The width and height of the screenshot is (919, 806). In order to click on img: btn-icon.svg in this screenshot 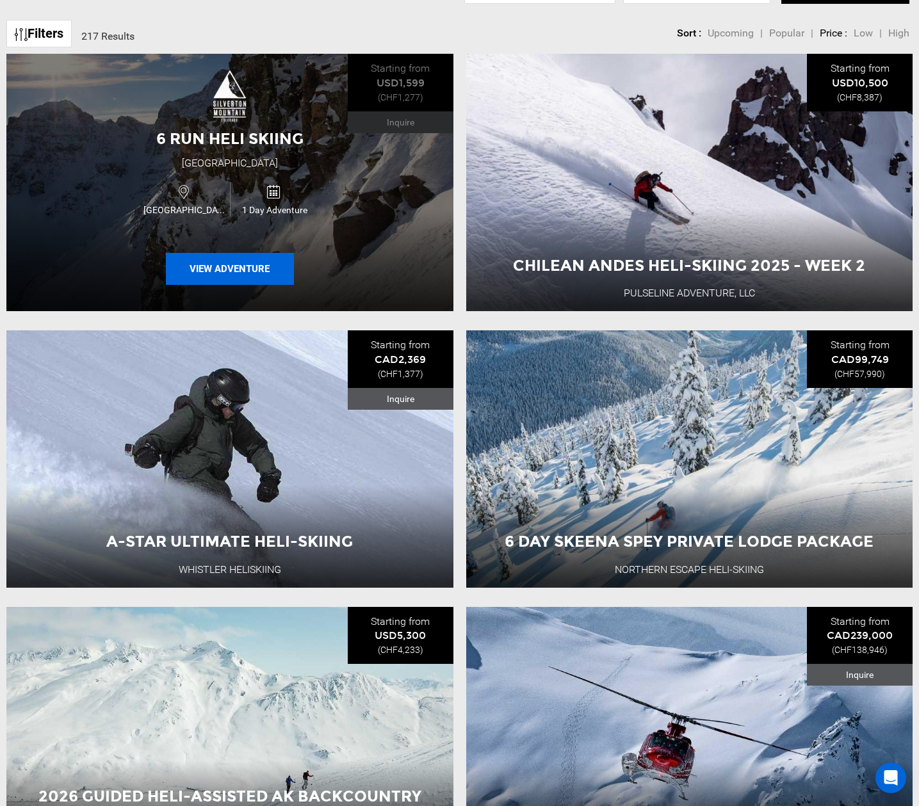, I will do `click(21, 35)`.